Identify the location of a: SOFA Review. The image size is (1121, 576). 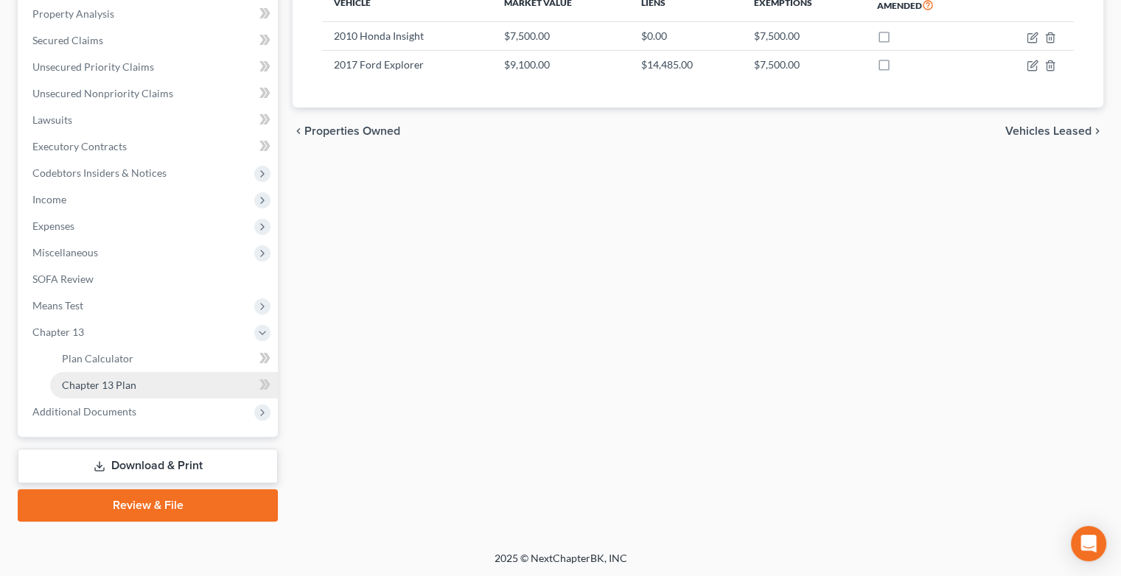
(149, 279).